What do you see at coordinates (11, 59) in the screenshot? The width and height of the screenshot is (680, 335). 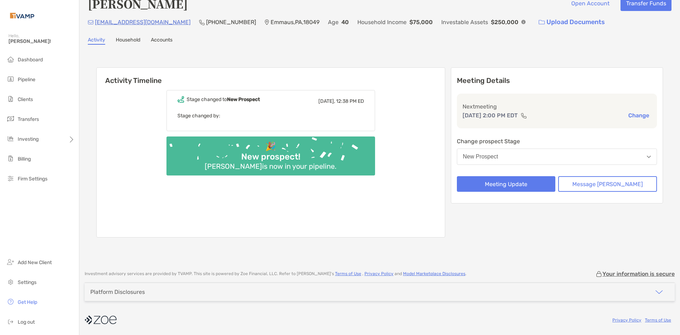 I see `img: dashboard icon` at bounding box center [11, 59].